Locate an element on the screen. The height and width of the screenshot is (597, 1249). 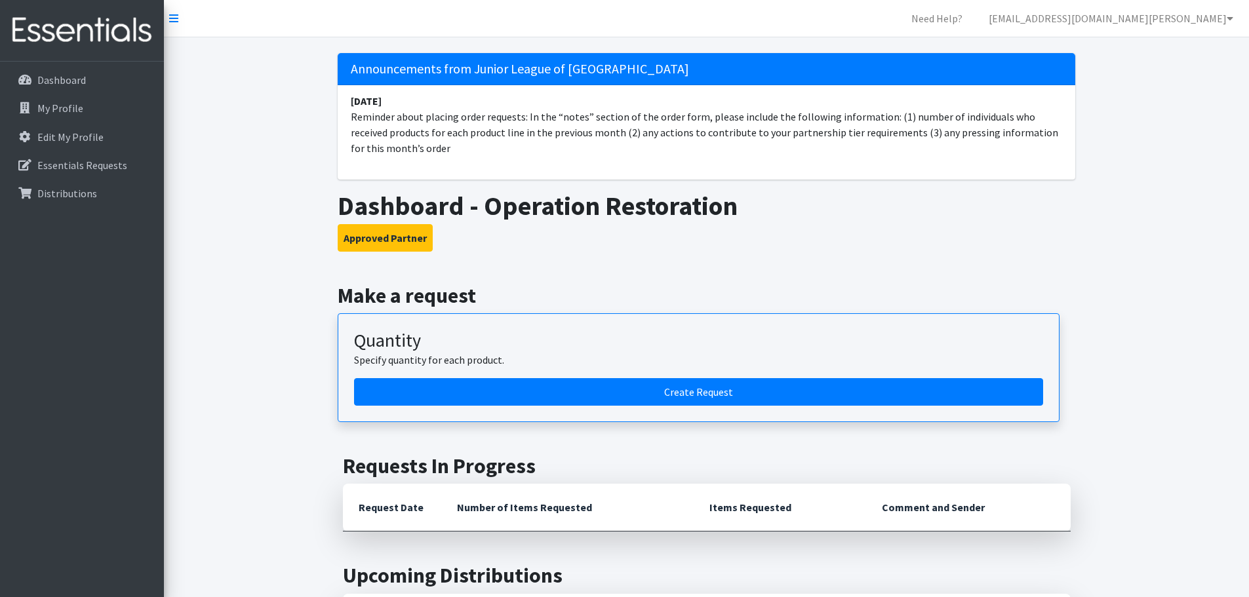
button: Approved Partner is located at coordinates (385, 238).